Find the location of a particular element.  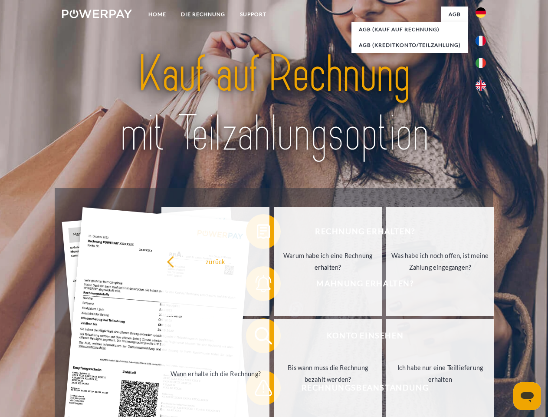

a: AGB (Kauf auf Rechnung) is located at coordinates (410, 30).